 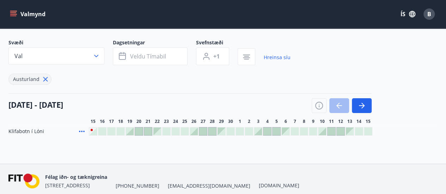 I want to click on button: Veldu tímabil, so click(x=150, y=56).